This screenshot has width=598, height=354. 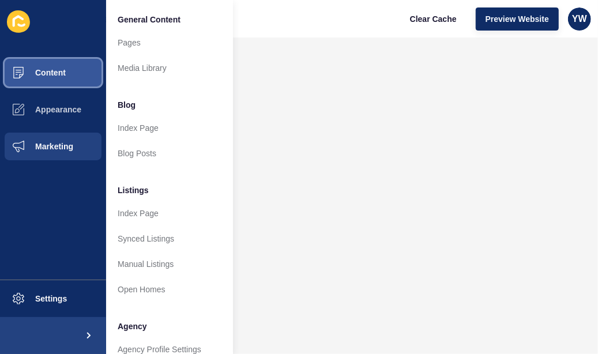 What do you see at coordinates (126, 105) in the screenshot?
I see `span: Blog` at bounding box center [126, 105].